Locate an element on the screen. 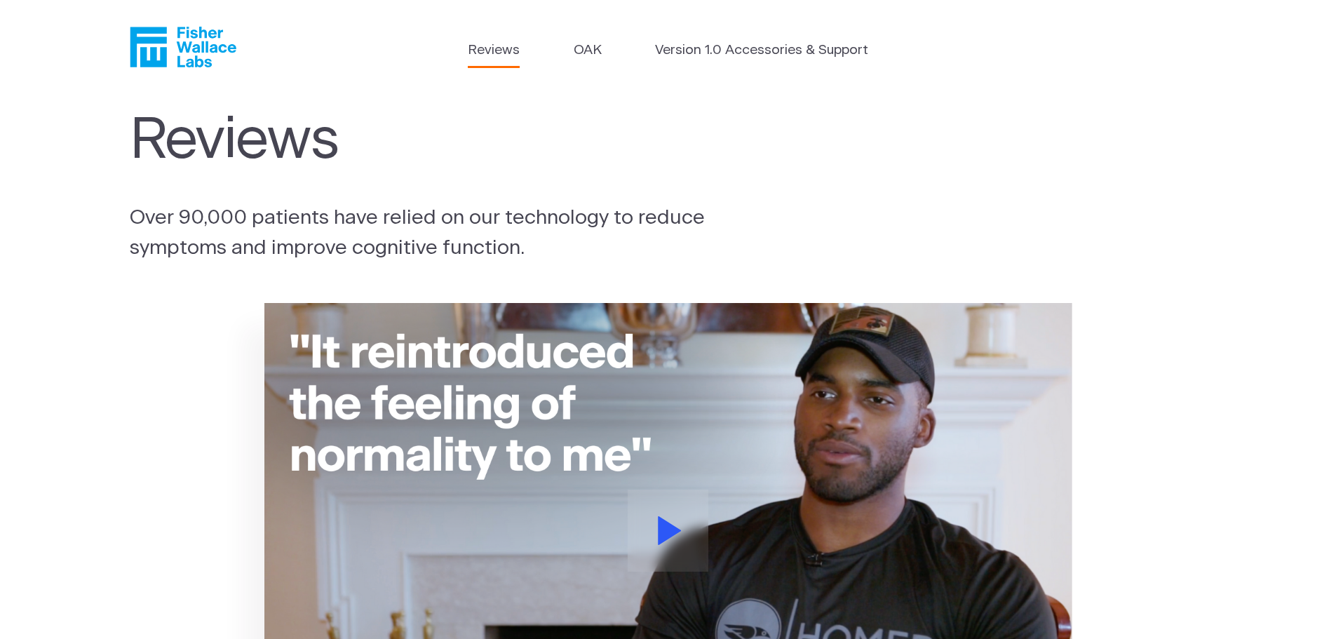  a: Fisher Wallace is located at coordinates (183, 47).